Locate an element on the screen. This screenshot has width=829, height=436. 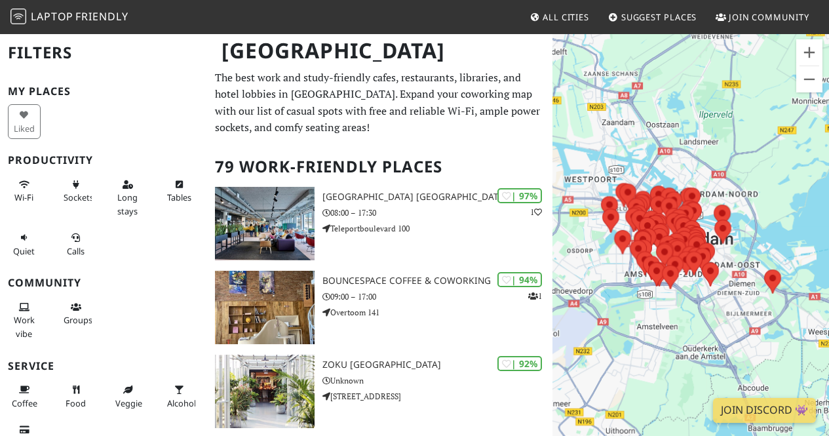
button: Veggie is located at coordinates (128, 396).